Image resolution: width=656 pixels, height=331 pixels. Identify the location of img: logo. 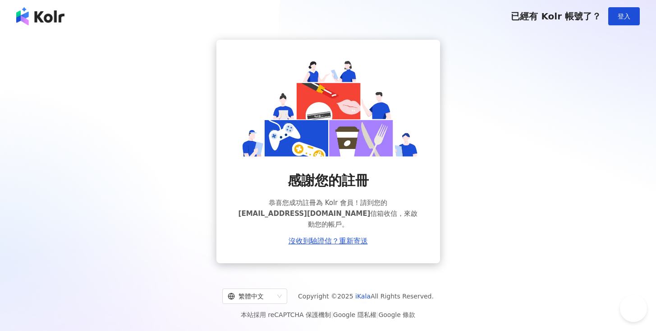
(40, 16).